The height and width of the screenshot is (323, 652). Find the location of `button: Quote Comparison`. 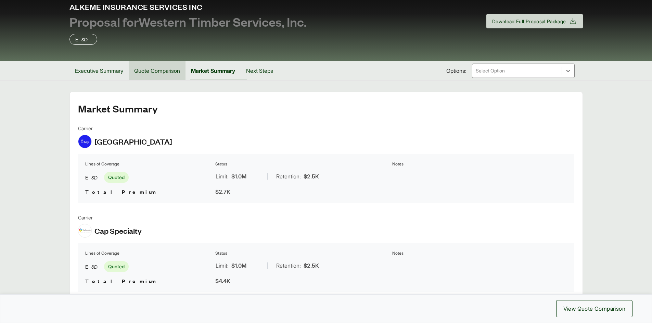

button: Quote Comparison is located at coordinates (157, 71).